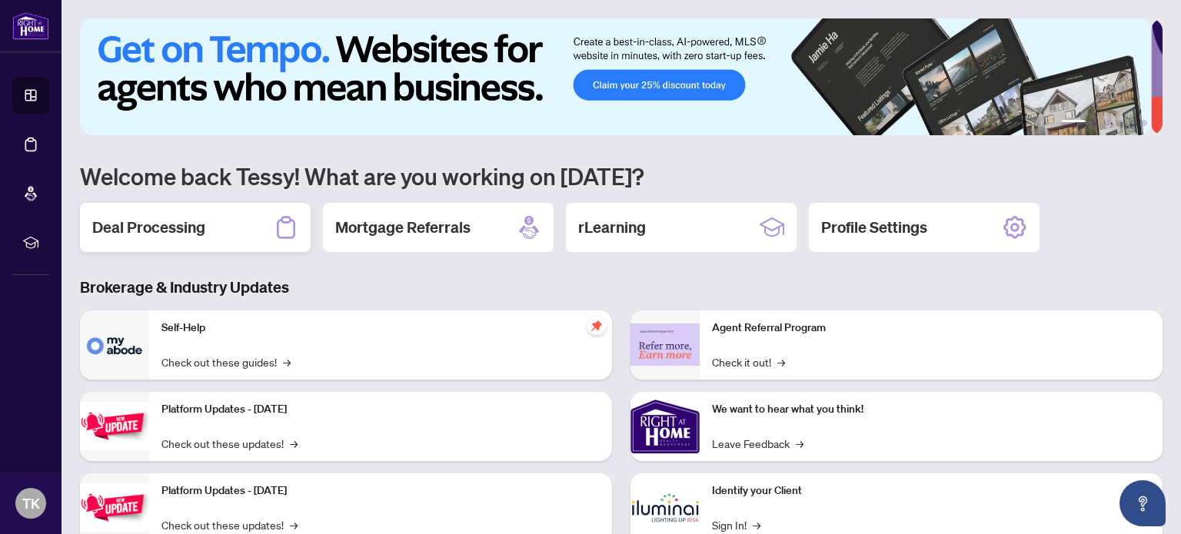 This screenshot has width=1181, height=534. I want to click on p: Self-Help, so click(381, 328).